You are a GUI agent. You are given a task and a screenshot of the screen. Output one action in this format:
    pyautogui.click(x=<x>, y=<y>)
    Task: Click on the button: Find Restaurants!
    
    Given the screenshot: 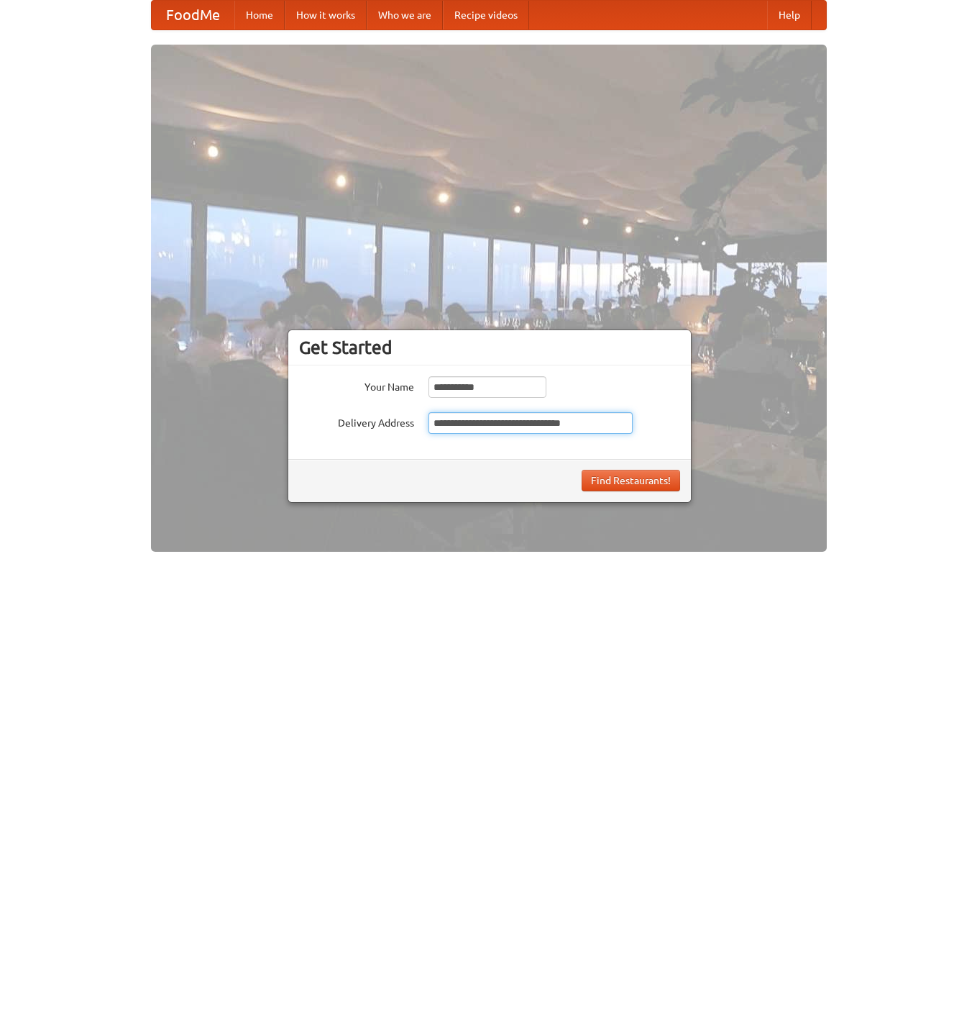 What is the action you would take?
    pyautogui.click(x=631, y=480)
    